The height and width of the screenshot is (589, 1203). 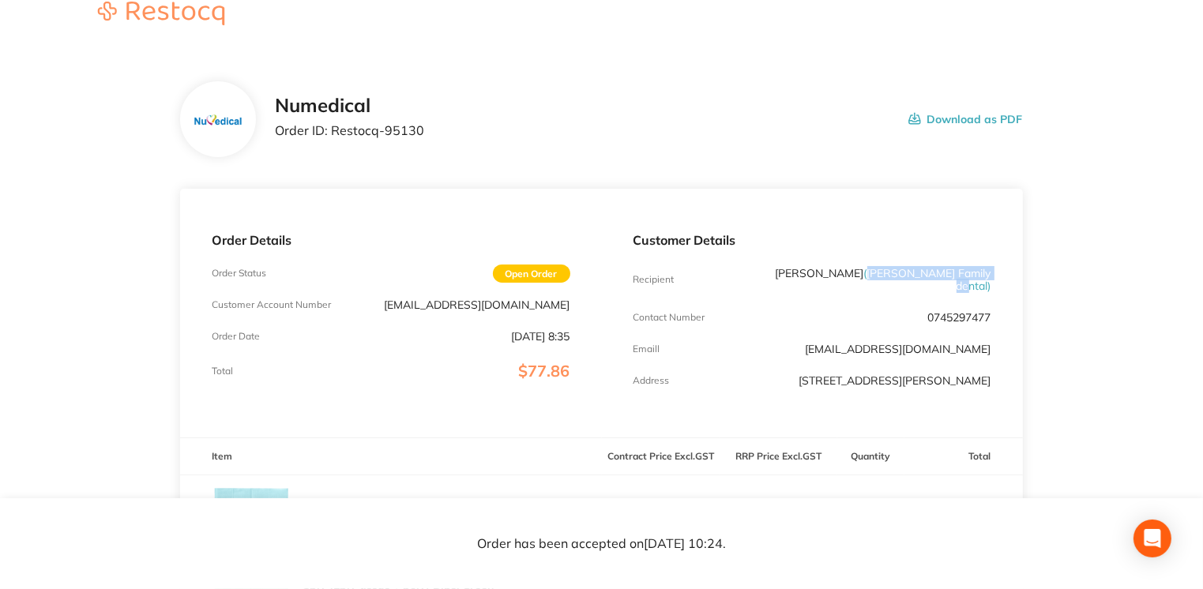 I want to click on p: Recipient, so click(x=654, y=280).